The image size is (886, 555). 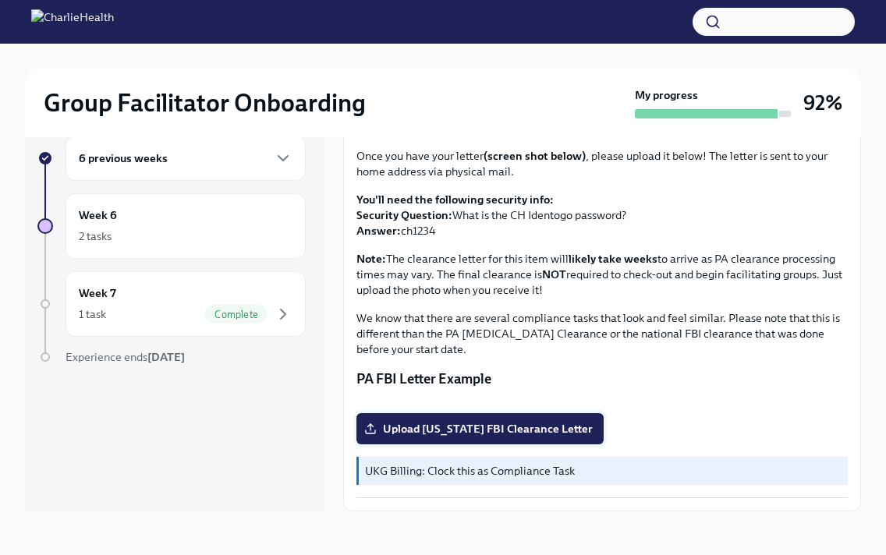 I want to click on p: We know that there are several compliance tasks that look and feel similar. Please note that this..., so click(x=602, y=334).